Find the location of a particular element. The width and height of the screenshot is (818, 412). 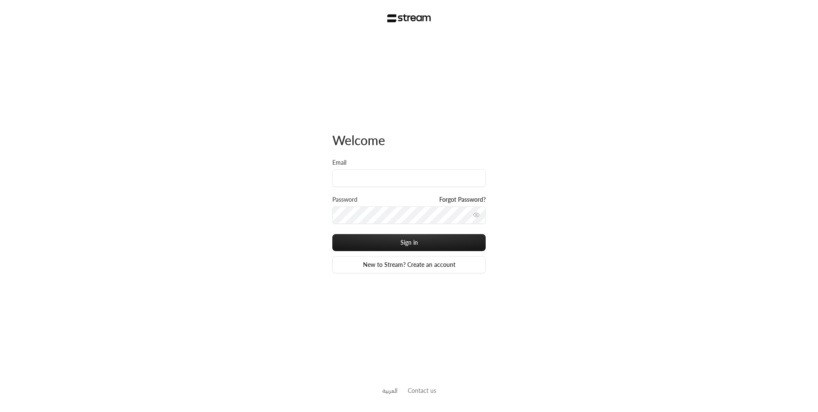

span: Welcome is located at coordinates (359, 140).